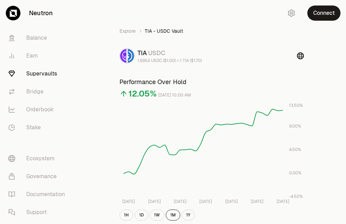 The width and height of the screenshot is (346, 224). I want to click on button: 1W, so click(157, 215).